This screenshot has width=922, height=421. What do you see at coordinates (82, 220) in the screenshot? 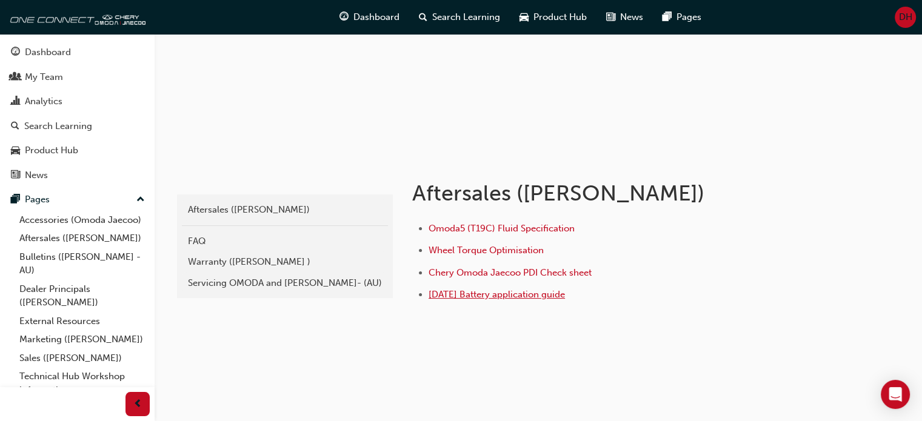
I see `a: Accessories (Omoda Jaecoo)` at bounding box center [82, 220].